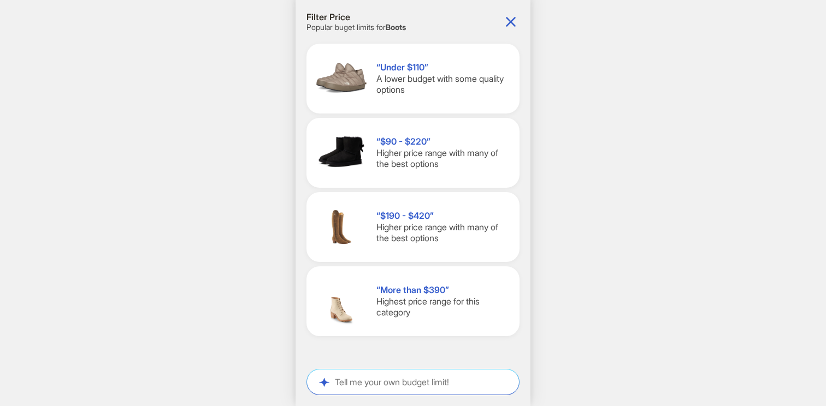 The height and width of the screenshot is (406, 826). I want to click on h1: “$190 - $420”, so click(441, 216).